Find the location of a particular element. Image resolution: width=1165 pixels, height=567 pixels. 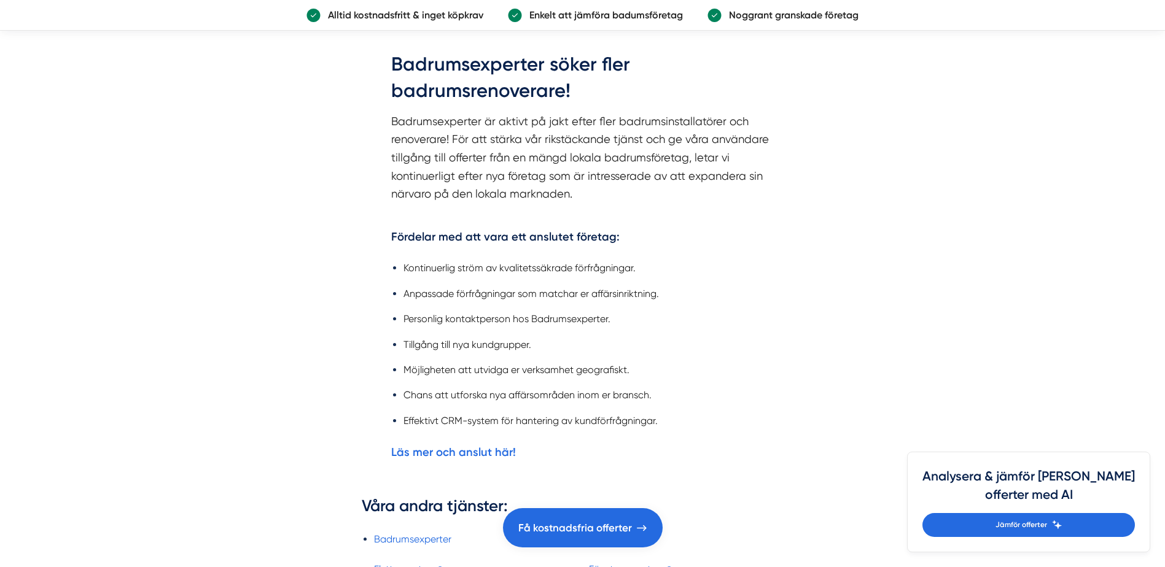

a: Läs mer och anslut här! is located at coordinates (453, 452).